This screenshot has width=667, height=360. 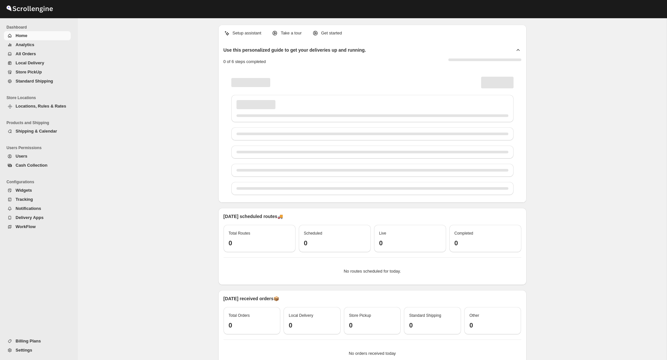 I want to click on button: Tracking, so click(x=37, y=199).